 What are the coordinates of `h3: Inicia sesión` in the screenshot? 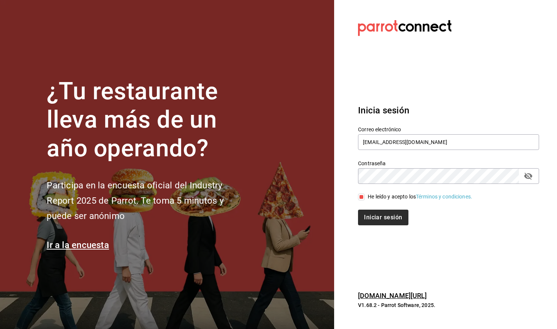 It's located at (448, 110).